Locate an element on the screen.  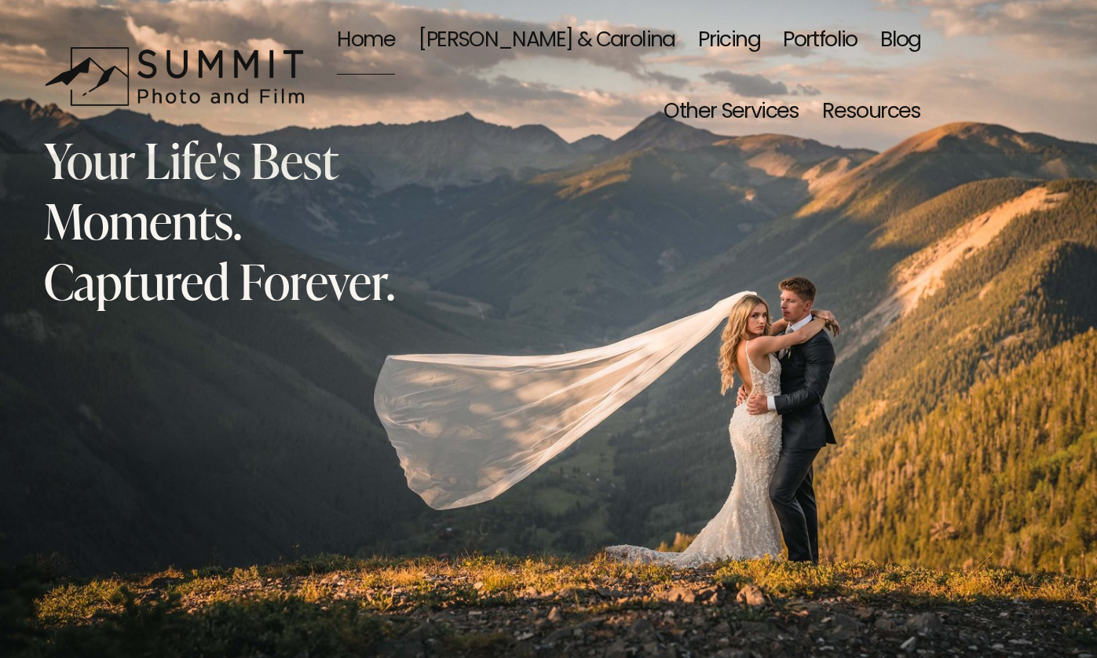
a: Pricing is located at coordinates (729, 41).